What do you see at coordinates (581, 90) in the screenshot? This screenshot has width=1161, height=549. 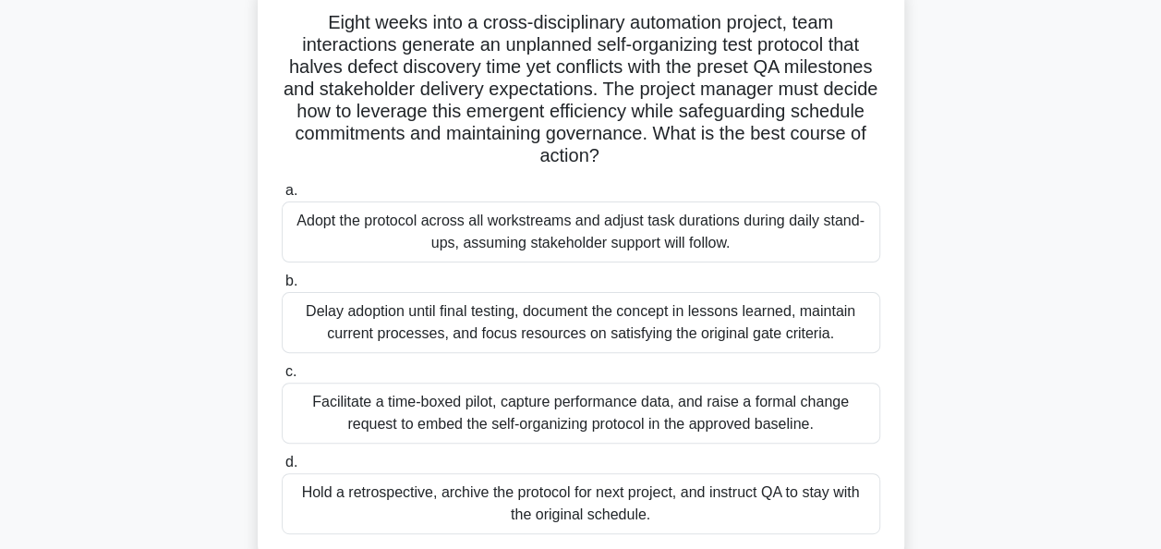 I see `h5: Eight weeks into a cross-disciplinary automation project, team interactions generate an unplanned...` at bounding box center [581, 90].